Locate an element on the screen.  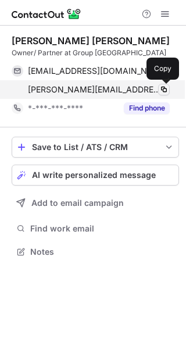
img: ContactOut v5.3.10 is located at coordinates (47, 14).